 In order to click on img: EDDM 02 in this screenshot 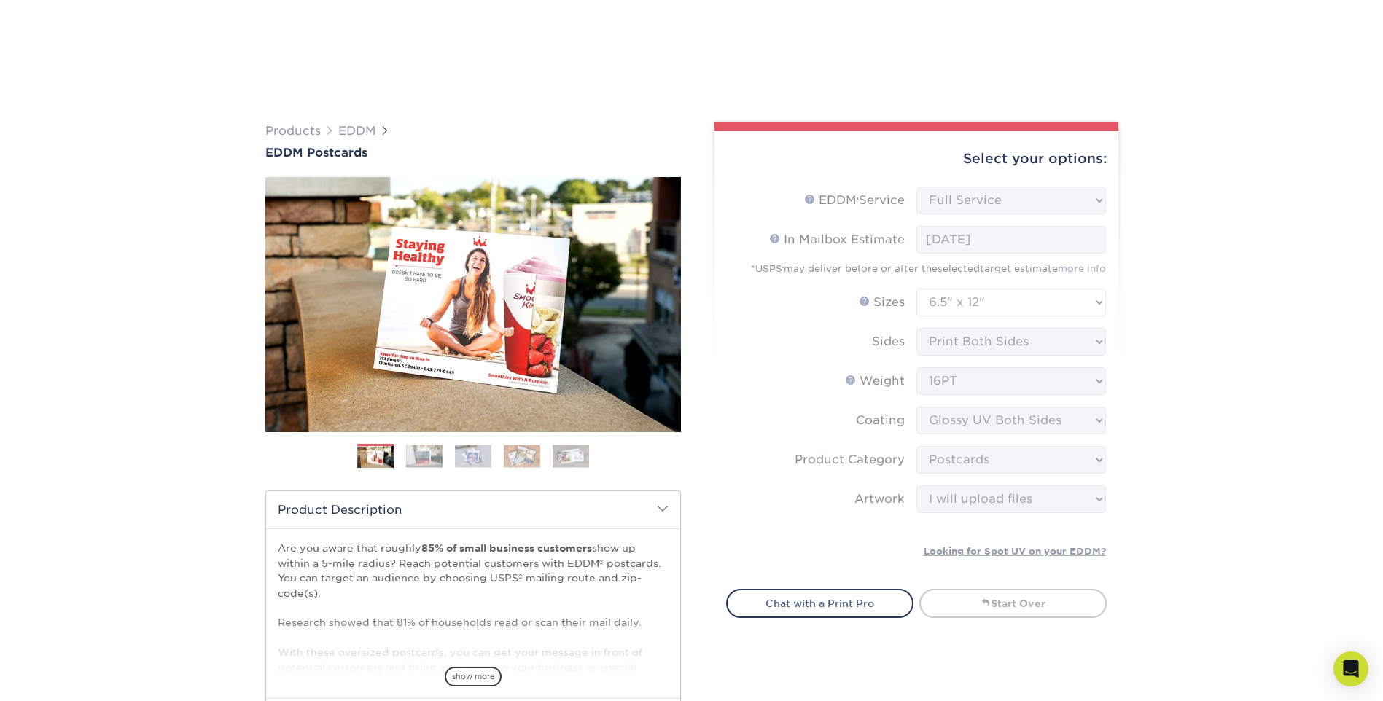, I will do `click(424, 456)`.